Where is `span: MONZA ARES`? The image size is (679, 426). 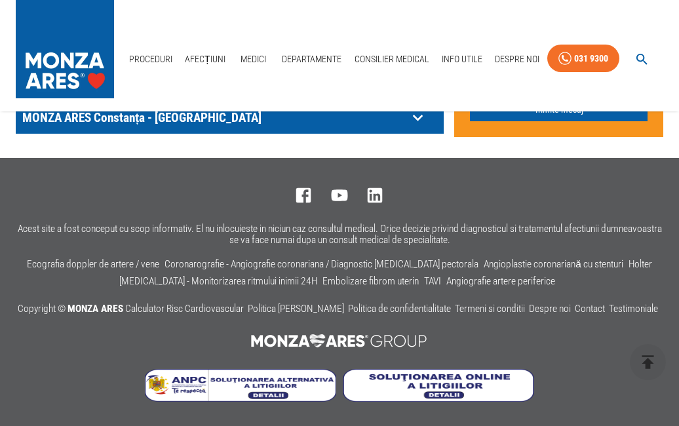
span: MONZA ARES is located at coordinates (95, 308).